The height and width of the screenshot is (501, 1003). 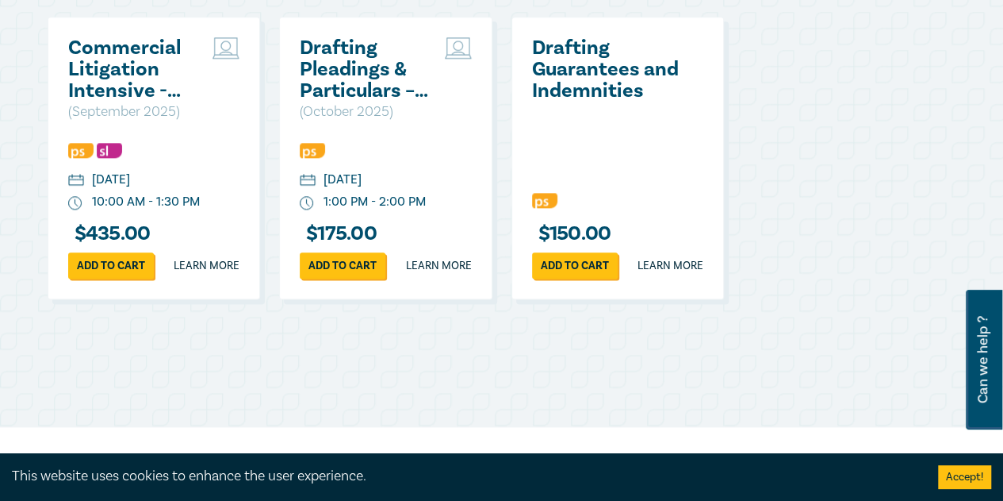 I want to click on h2: Drafting Guarantees and Indemnities, so click(x=614, y=69).